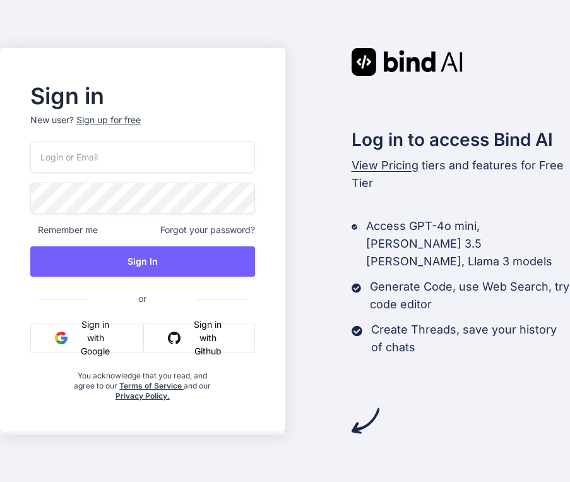 This screenshot has width=570, height=482. I want to click on p: Generate Code, use Web Search, try code editor, so click(470, 295).